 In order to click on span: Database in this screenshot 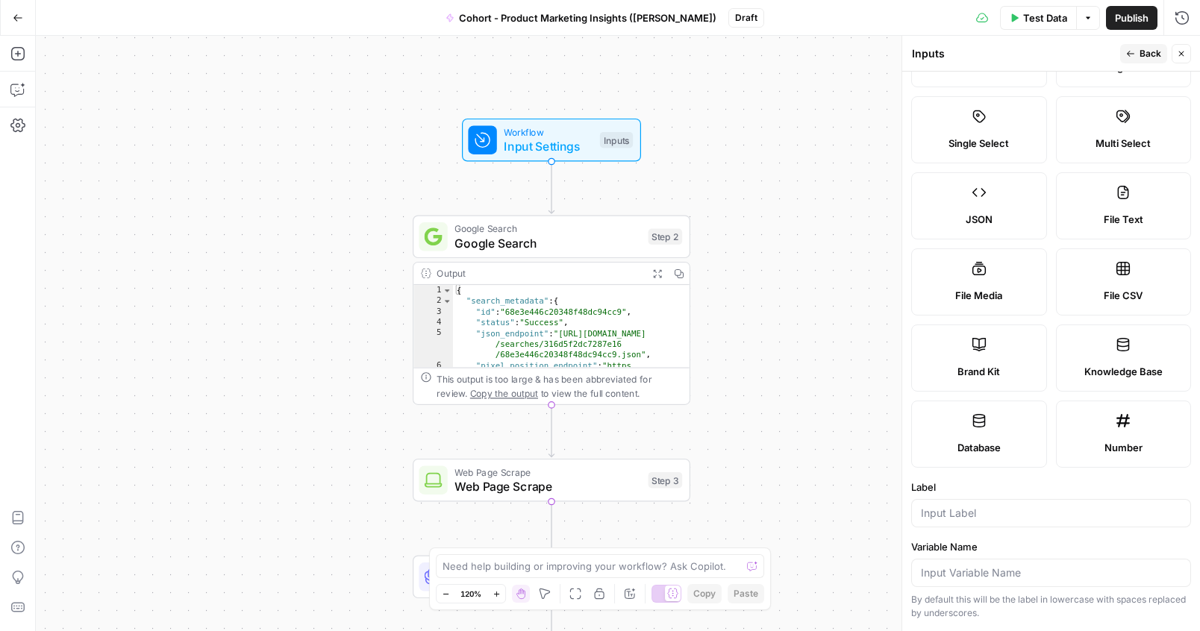, I will do `click(979, 448)`.